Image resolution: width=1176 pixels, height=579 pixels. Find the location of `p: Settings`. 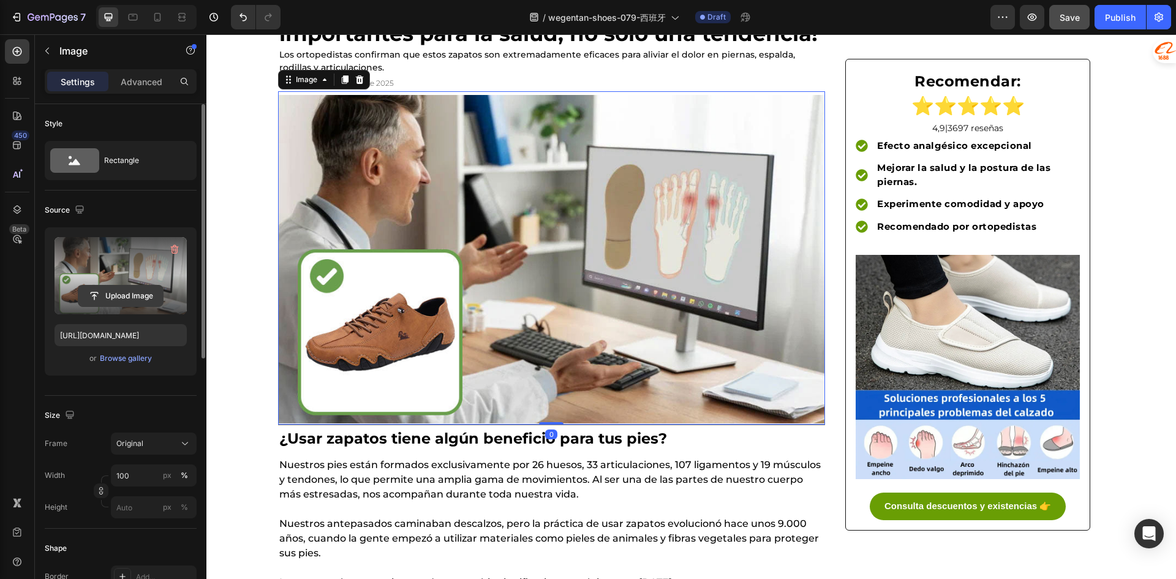

p: Settings is located at coordinates (78, 81).